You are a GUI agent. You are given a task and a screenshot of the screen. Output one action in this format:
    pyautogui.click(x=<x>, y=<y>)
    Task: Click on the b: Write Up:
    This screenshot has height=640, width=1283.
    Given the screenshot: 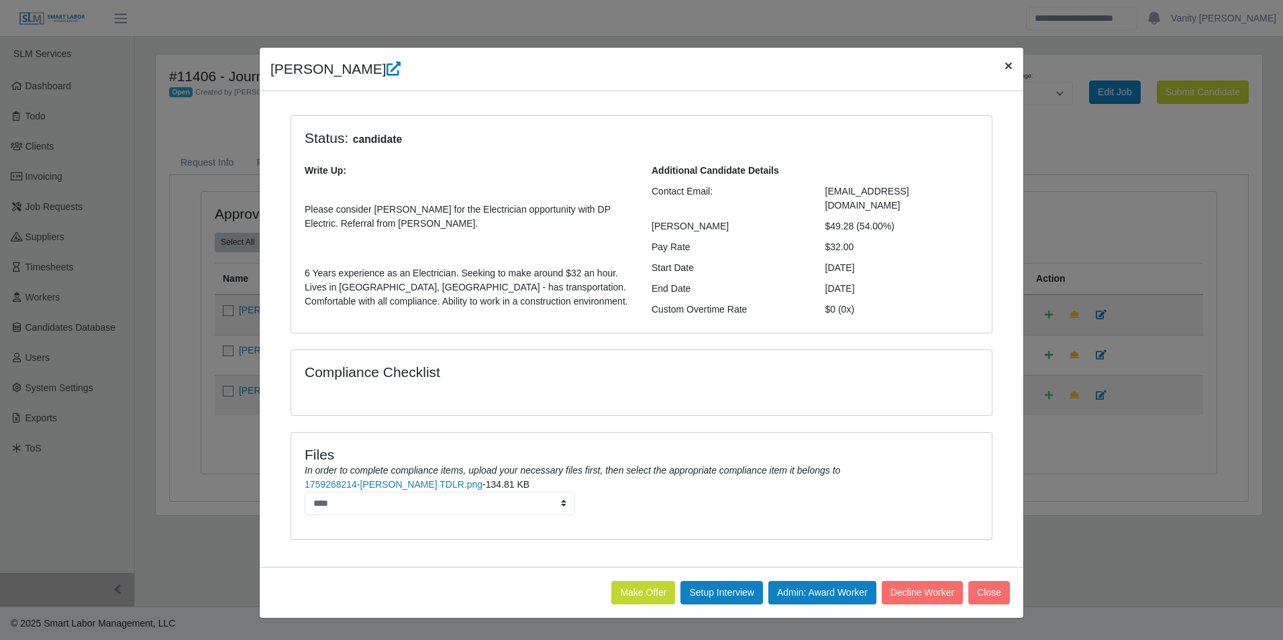 What is the action you would take?
    pyautogui.click(x=325, y=170)
    